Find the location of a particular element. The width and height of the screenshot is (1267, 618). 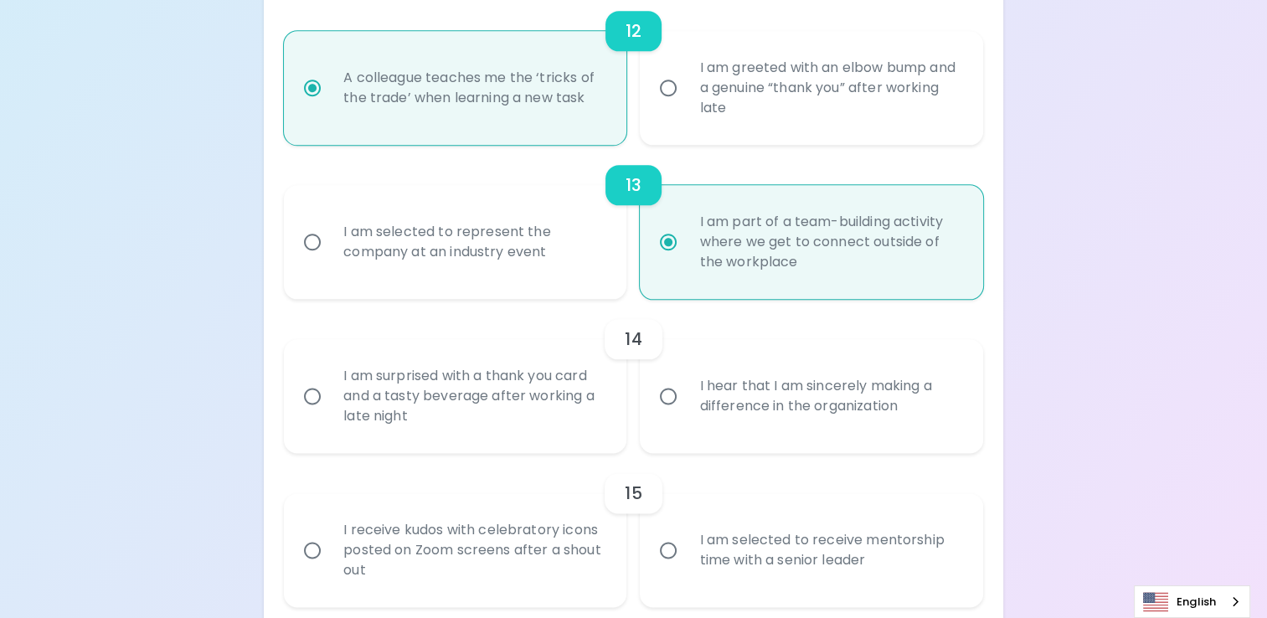

h6: 15 is located at coordinates (633, 493).